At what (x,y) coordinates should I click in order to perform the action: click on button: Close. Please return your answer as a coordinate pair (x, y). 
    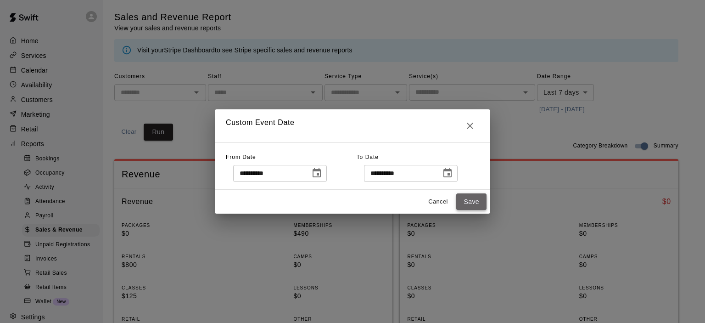
    Looking at the image, I should click on (470, 126).